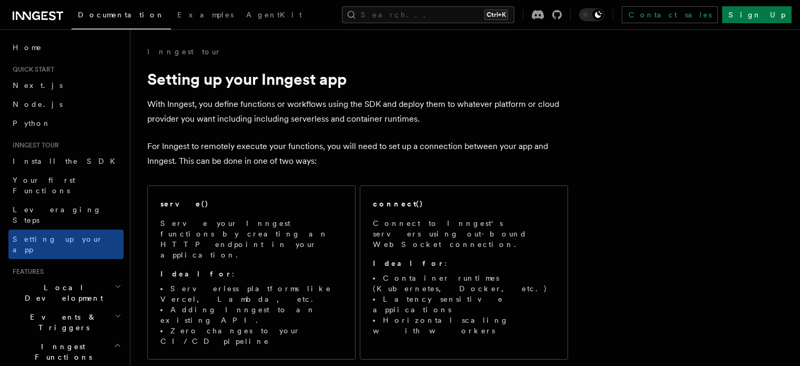  I want to click on a: Your first Functions, so click(66, 185).